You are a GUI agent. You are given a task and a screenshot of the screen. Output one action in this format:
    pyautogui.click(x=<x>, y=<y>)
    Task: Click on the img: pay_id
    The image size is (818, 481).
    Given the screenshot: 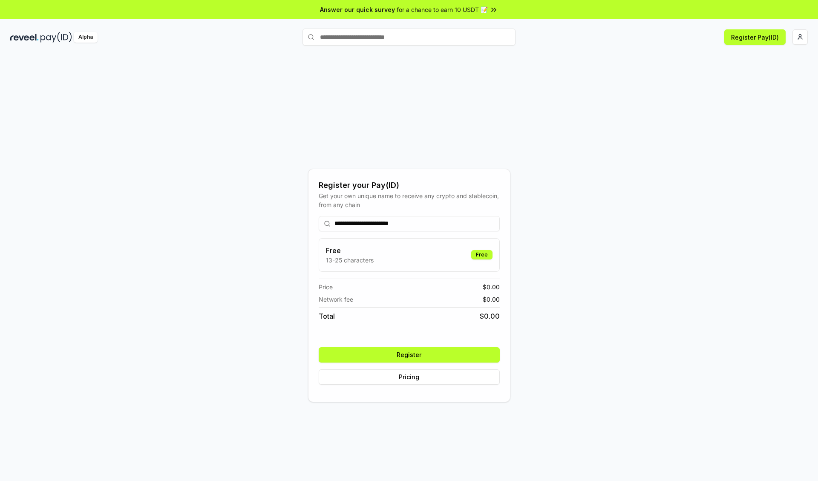 What is the action you would take?
    pyautogui.click(x=56, y=37)
    